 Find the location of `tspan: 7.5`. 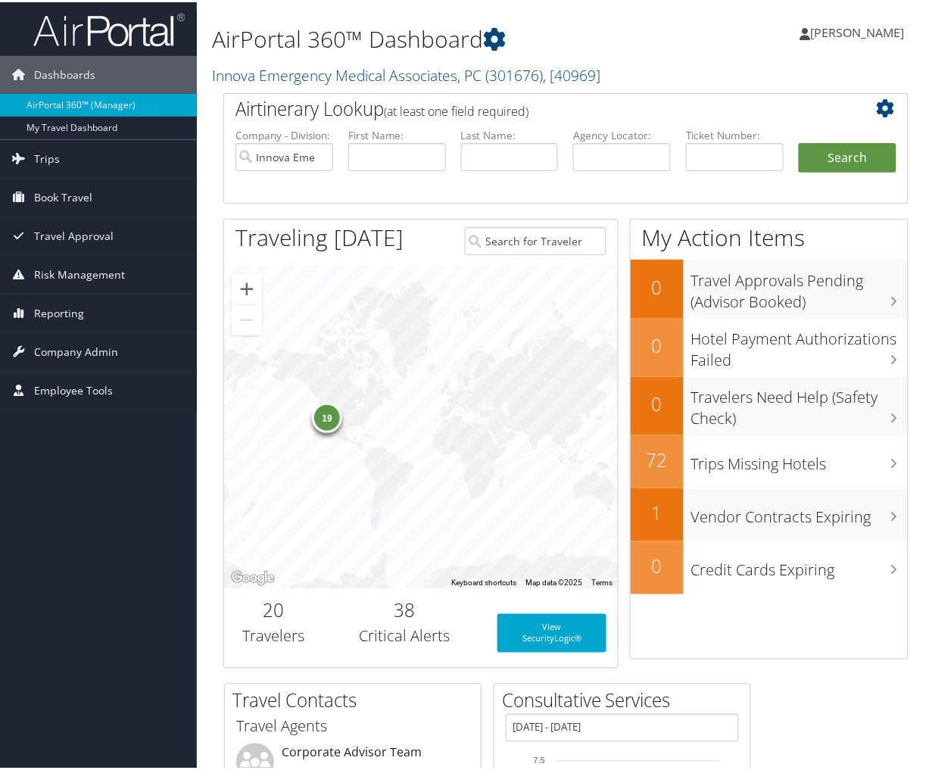

tspan: 7.5 is located at coordinates (539, 759).